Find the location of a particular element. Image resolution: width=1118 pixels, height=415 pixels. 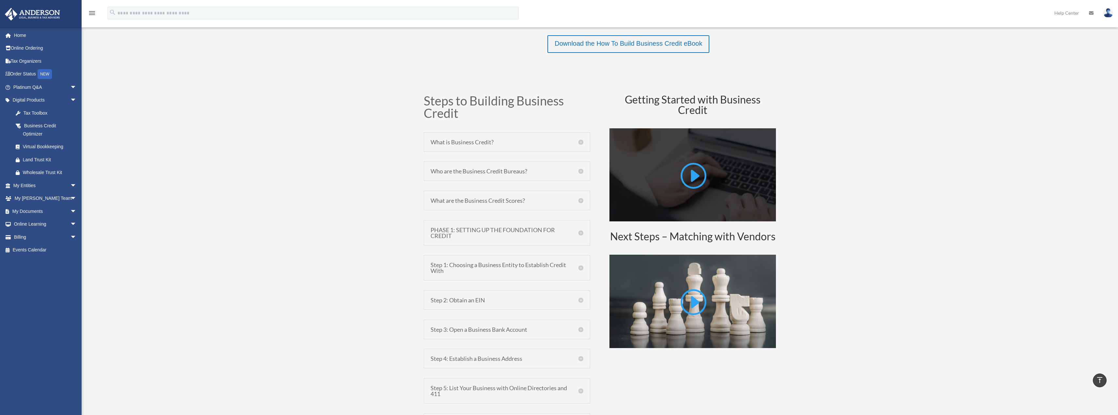

a: Platinum Q&Aarrow_drop_down is located at coordinates (45, 87).